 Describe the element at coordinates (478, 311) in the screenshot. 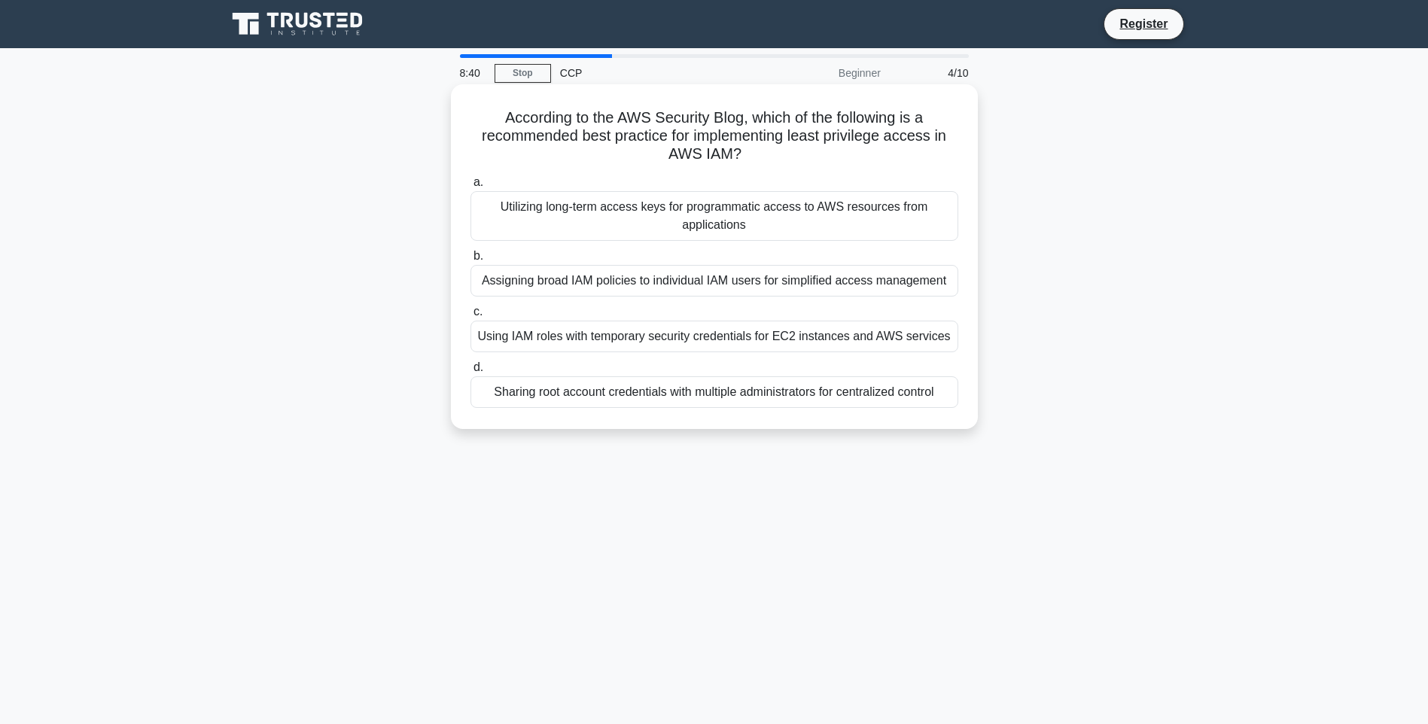

I see `span: c.` at that location.